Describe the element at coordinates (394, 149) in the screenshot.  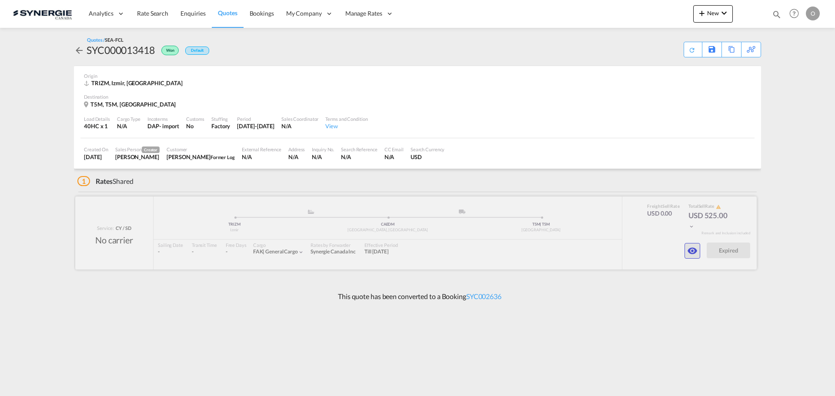
I see `div: CC Email` at that location.